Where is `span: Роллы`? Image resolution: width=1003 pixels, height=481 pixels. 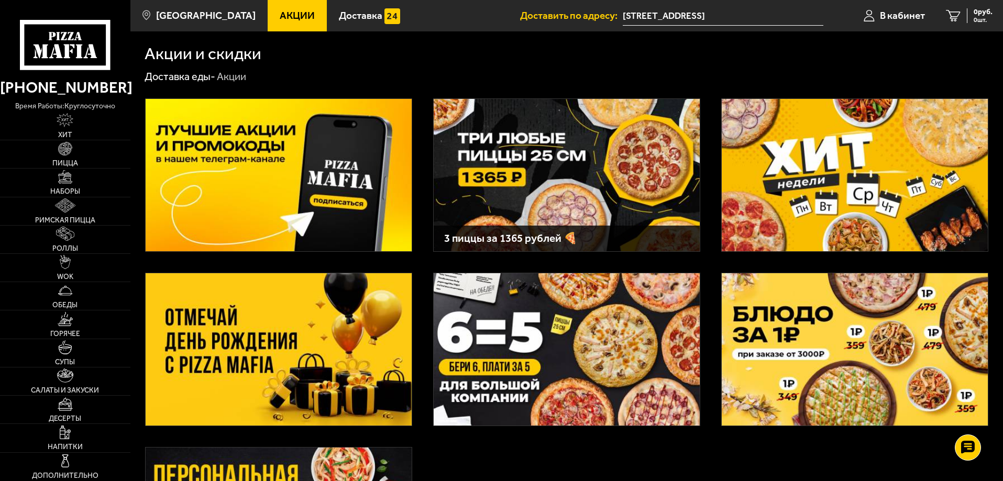
span: Роллы is located at coordinates (65, 249).